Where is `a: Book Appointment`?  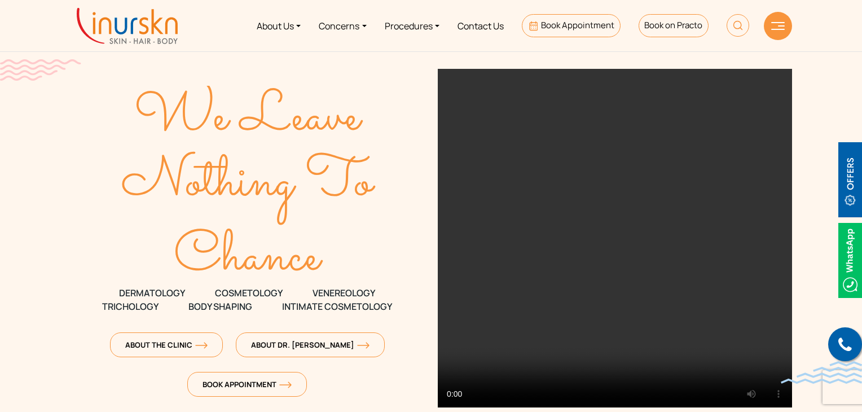
a: Book Appointment is located at coordinates (571, 25).